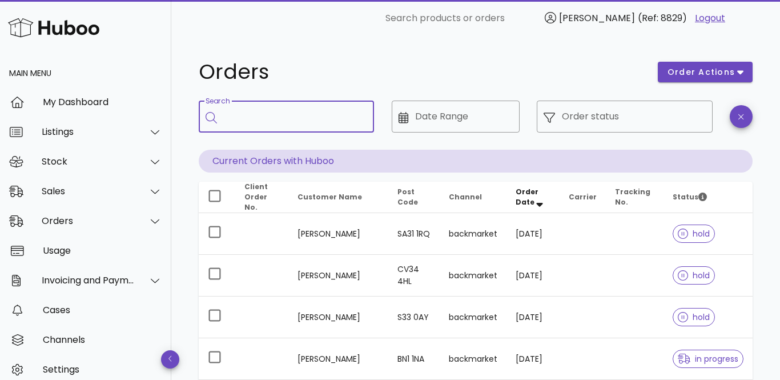 This screenshot has height=380, width=780. What do you see at coordinates (88, 220) in the screenshot?
I see `div: Orders` at bounding box center [88, 220].